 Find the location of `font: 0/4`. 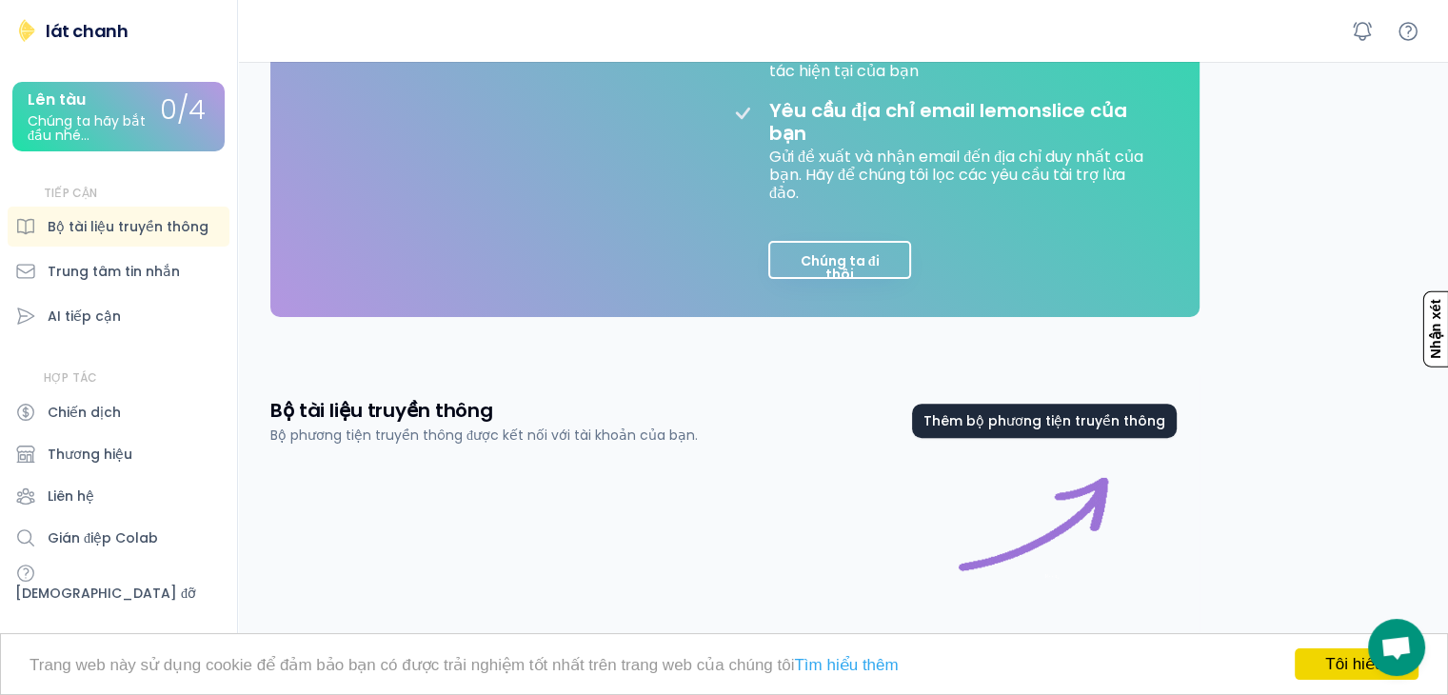

font: 0/4 is located at coordinates (183, 110).